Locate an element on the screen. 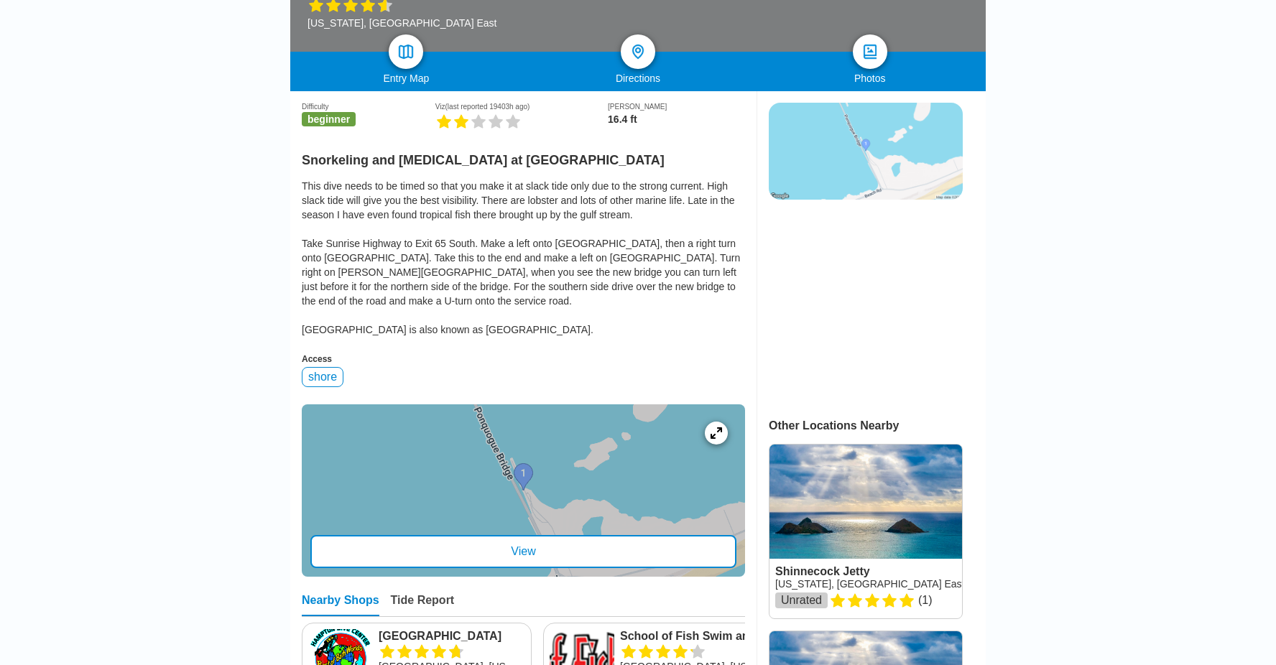  div: Other Locations Nearby is located at coordinates (877, 426).